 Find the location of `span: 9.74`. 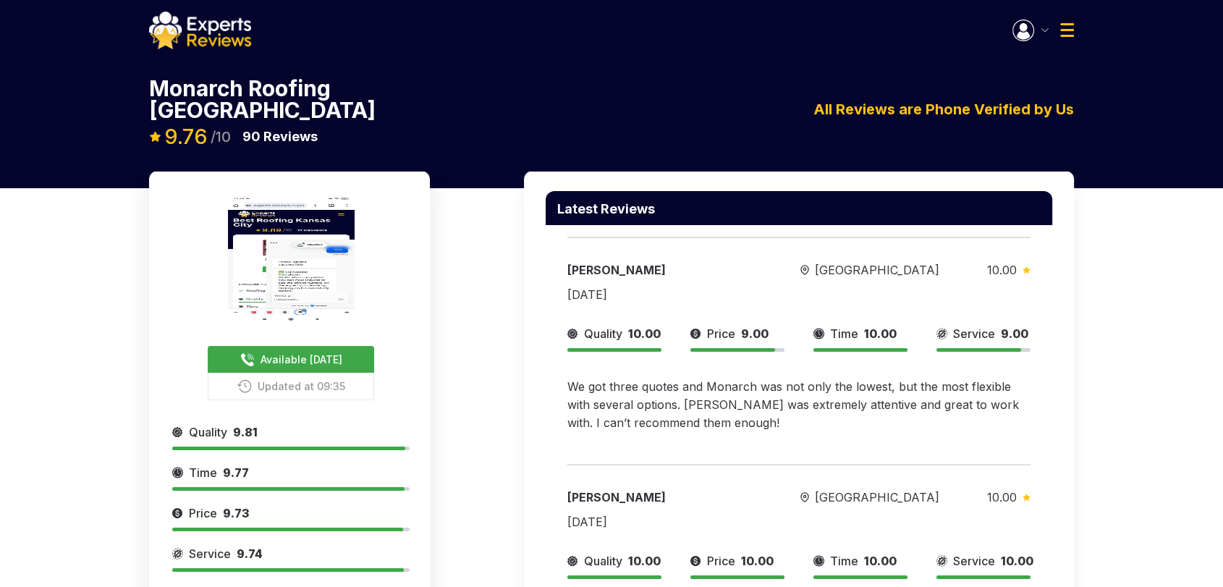

span: 9.74 is located at coordinates (250, 554).